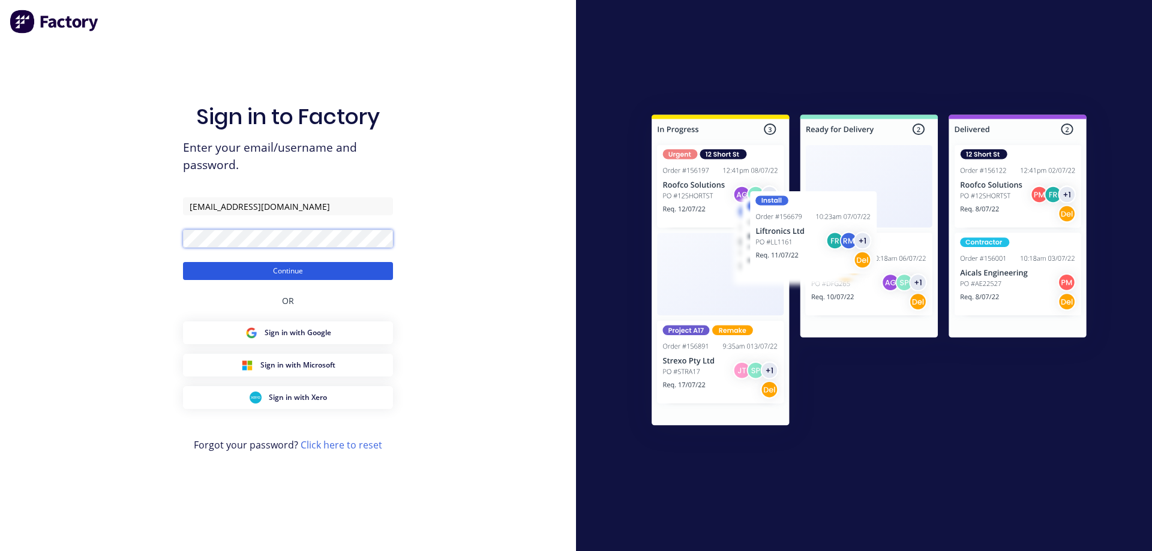 The width and height of the screenshot is (1152, 551). Describe the element at coordinates (288, 365) in the screenshot. I see `button: Microsoft Sign inSign in with Microsoft` at that location.